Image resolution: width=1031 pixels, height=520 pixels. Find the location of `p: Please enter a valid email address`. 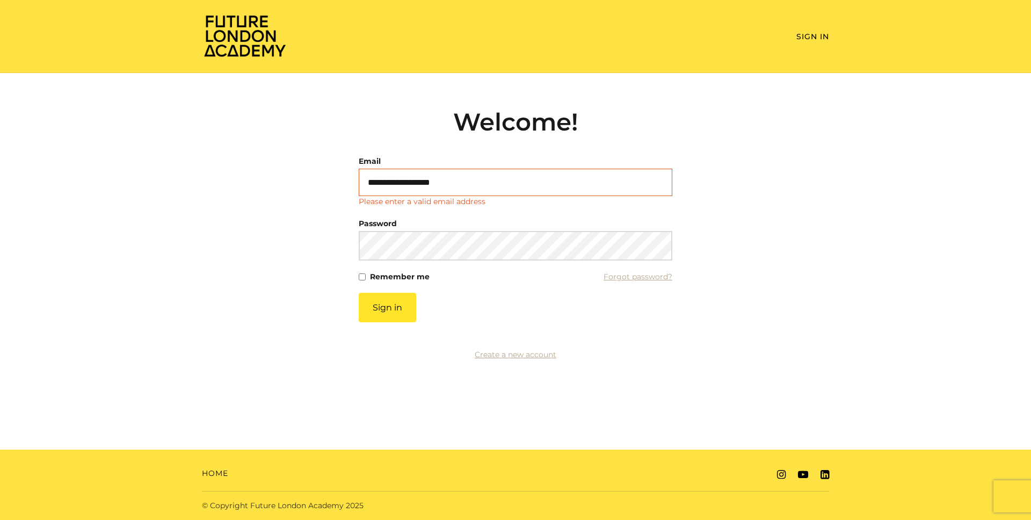

p: Please enter a valid email address is located at coordinates (422, 201).